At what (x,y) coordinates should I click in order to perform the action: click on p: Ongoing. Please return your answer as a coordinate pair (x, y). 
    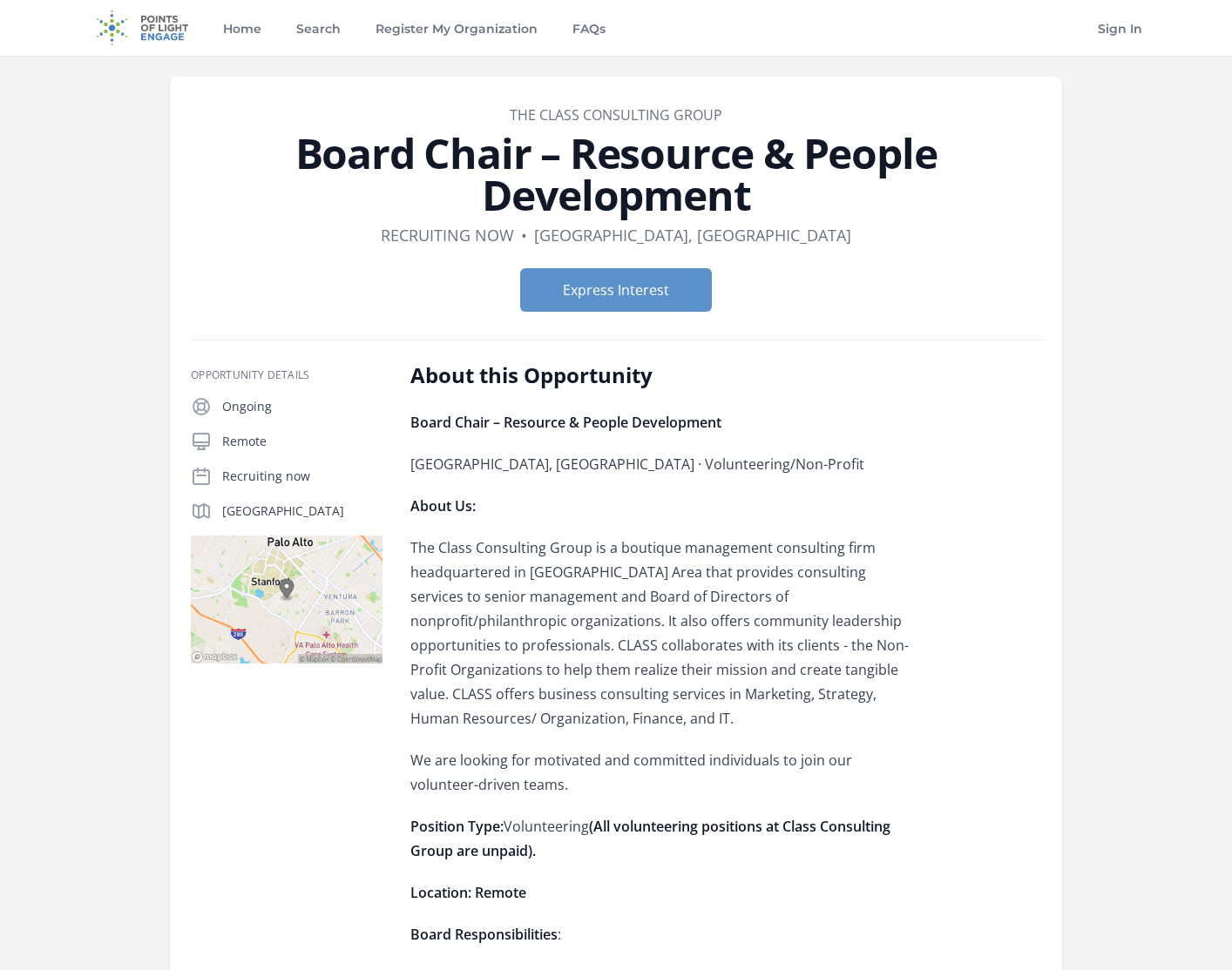
    Looking at the image, I should click on (302, 407).